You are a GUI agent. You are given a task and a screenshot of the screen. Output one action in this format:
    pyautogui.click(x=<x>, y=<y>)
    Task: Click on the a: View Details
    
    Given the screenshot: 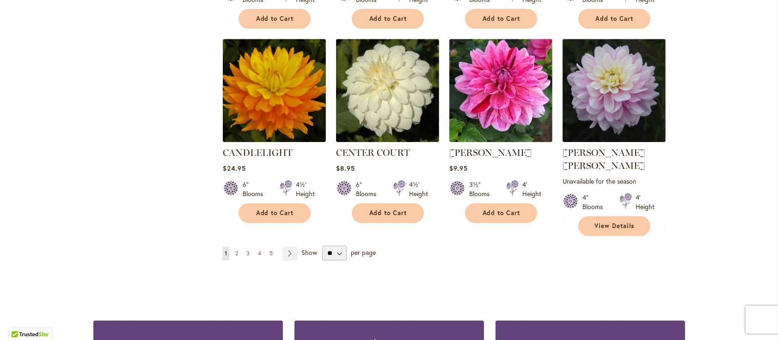 What is the action you would take?
    pyautogui.click(x=614, y=226)
    